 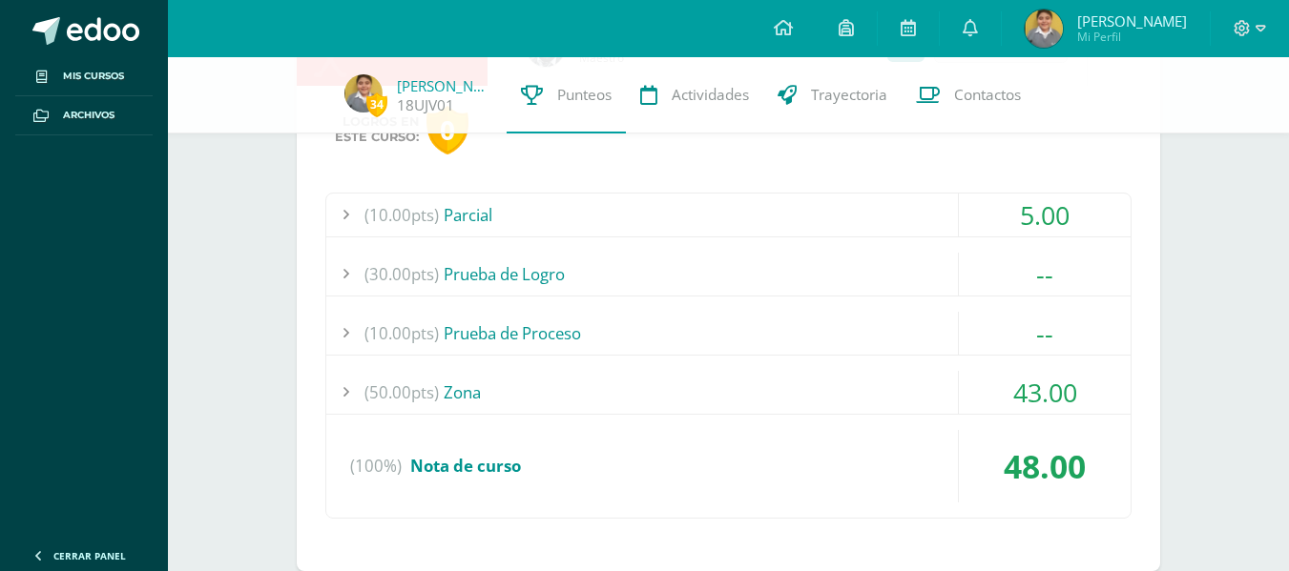 What do you see at coordinates (968, 95) in the screenshot?
I see `a: Contactos` at bounding box center [968, 95].